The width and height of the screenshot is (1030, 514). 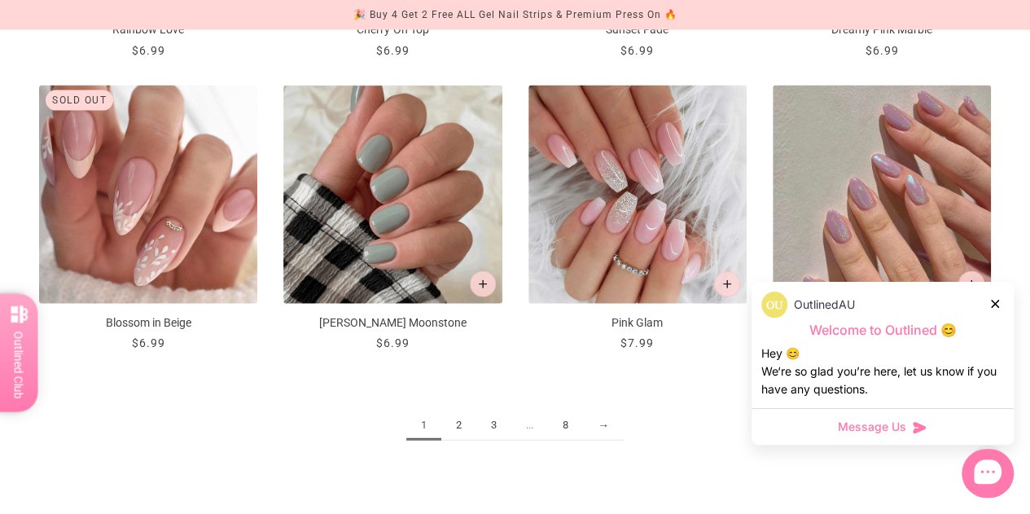 What do you see at coordinates (883, 330) in the screenshot?
I see `p: Welcome to Outlined 😊` at bounding box center [883, 330].